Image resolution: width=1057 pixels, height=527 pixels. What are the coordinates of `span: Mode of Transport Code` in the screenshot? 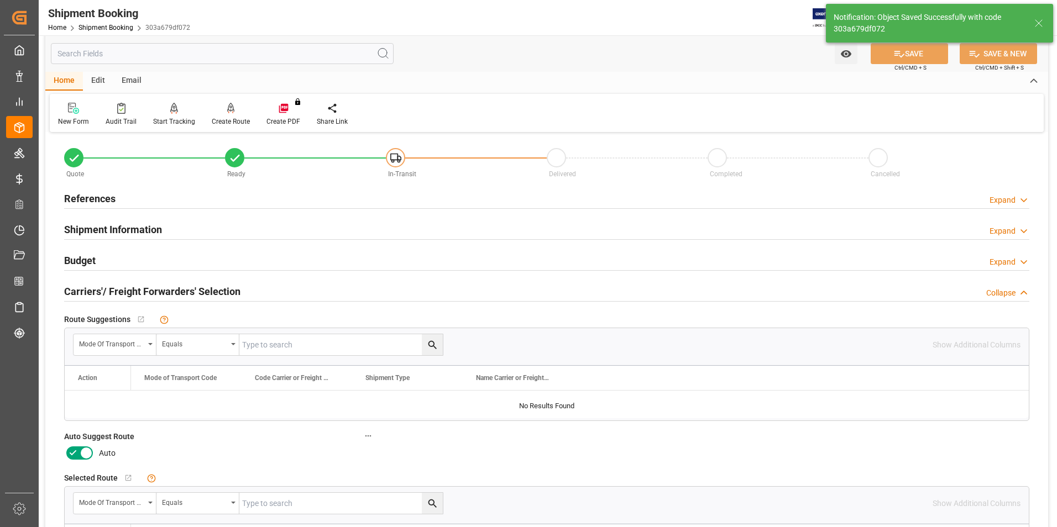 It's located at (180, 378).